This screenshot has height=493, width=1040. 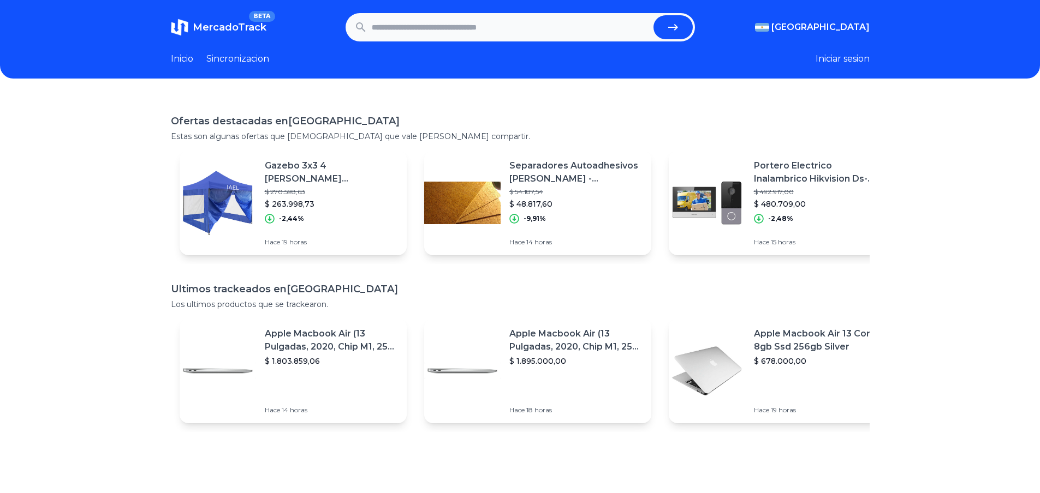 What do you see at coordinates (331, 361) in the screenshot?
I see `p: $ 1.803.859,06` at bounding box center [331, 361].